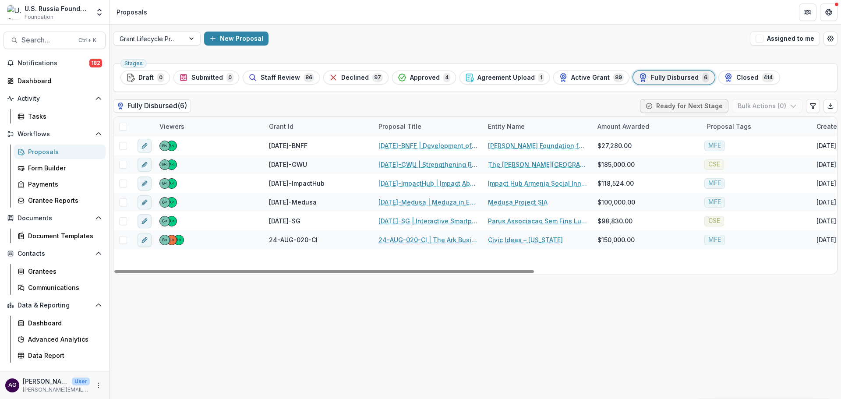 The image size is (841, 399). I want to click on span: Notifications, so click(53, 63).